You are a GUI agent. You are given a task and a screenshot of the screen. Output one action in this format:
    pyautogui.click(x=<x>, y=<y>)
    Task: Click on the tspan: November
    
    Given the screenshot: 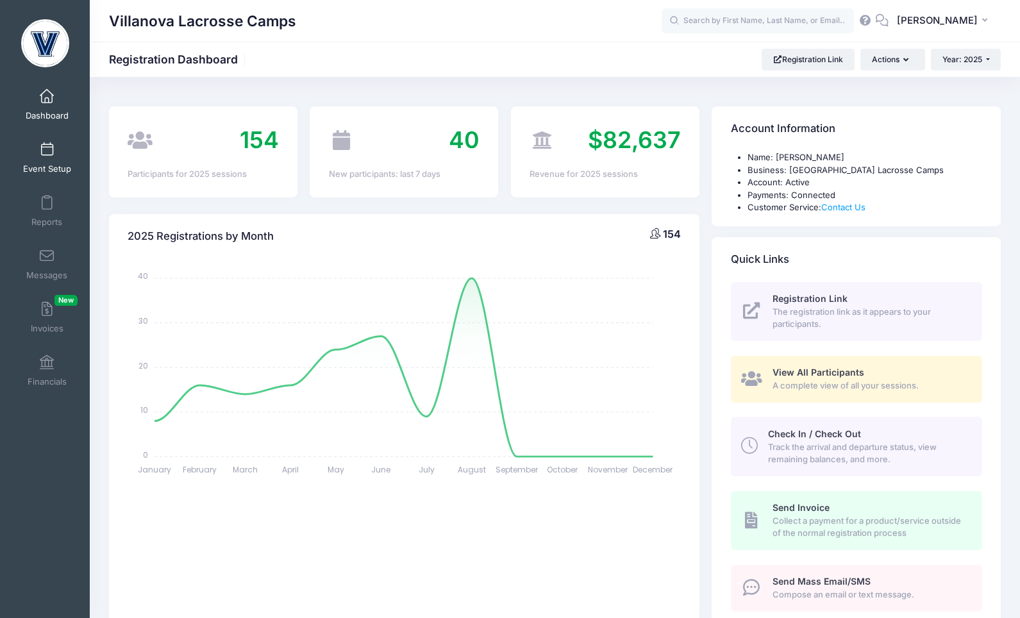 What is the action you would take?
    pyautogui.click(x=608, y=469)
    